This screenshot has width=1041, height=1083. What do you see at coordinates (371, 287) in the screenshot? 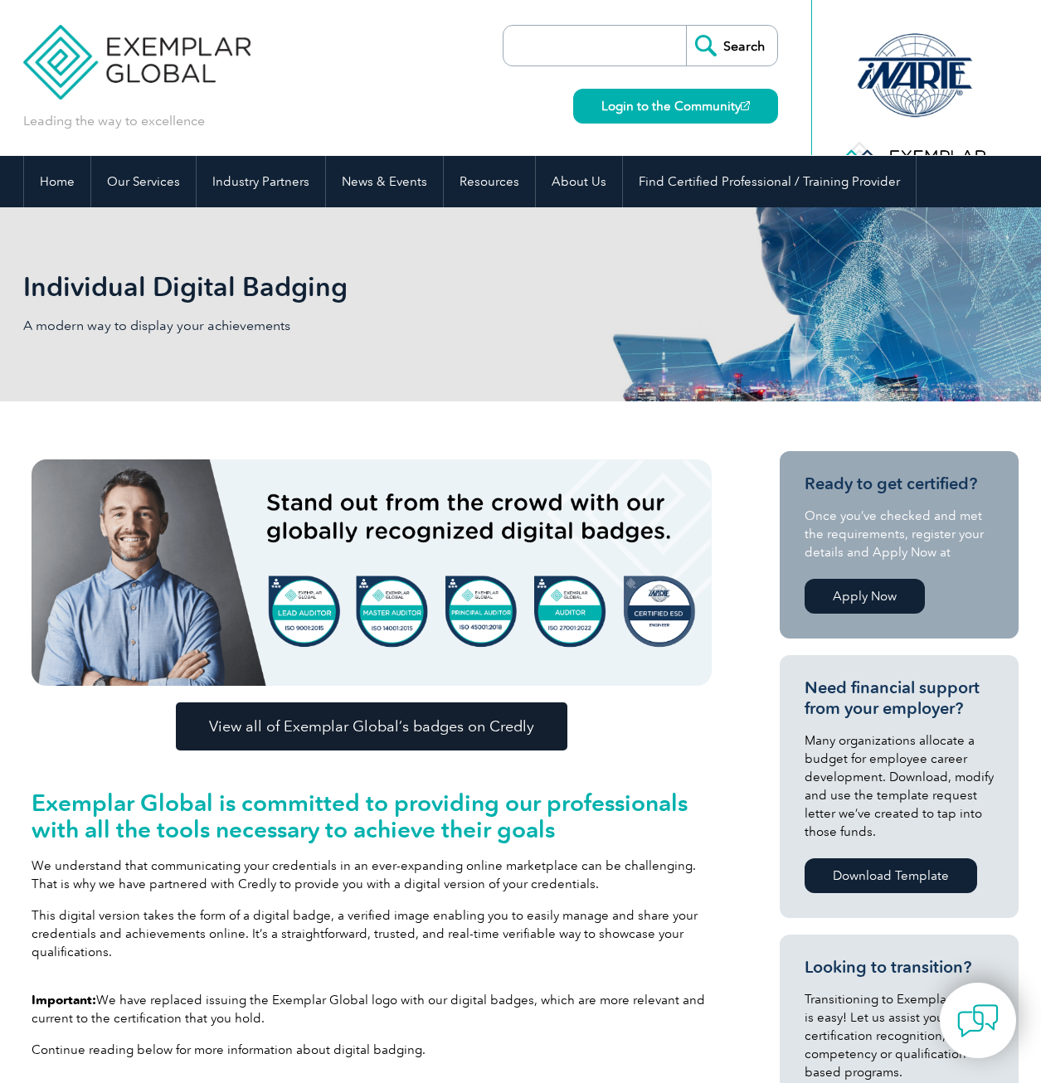
I see `h2: Individual Digital Badging` at bounding box center [371, 287].